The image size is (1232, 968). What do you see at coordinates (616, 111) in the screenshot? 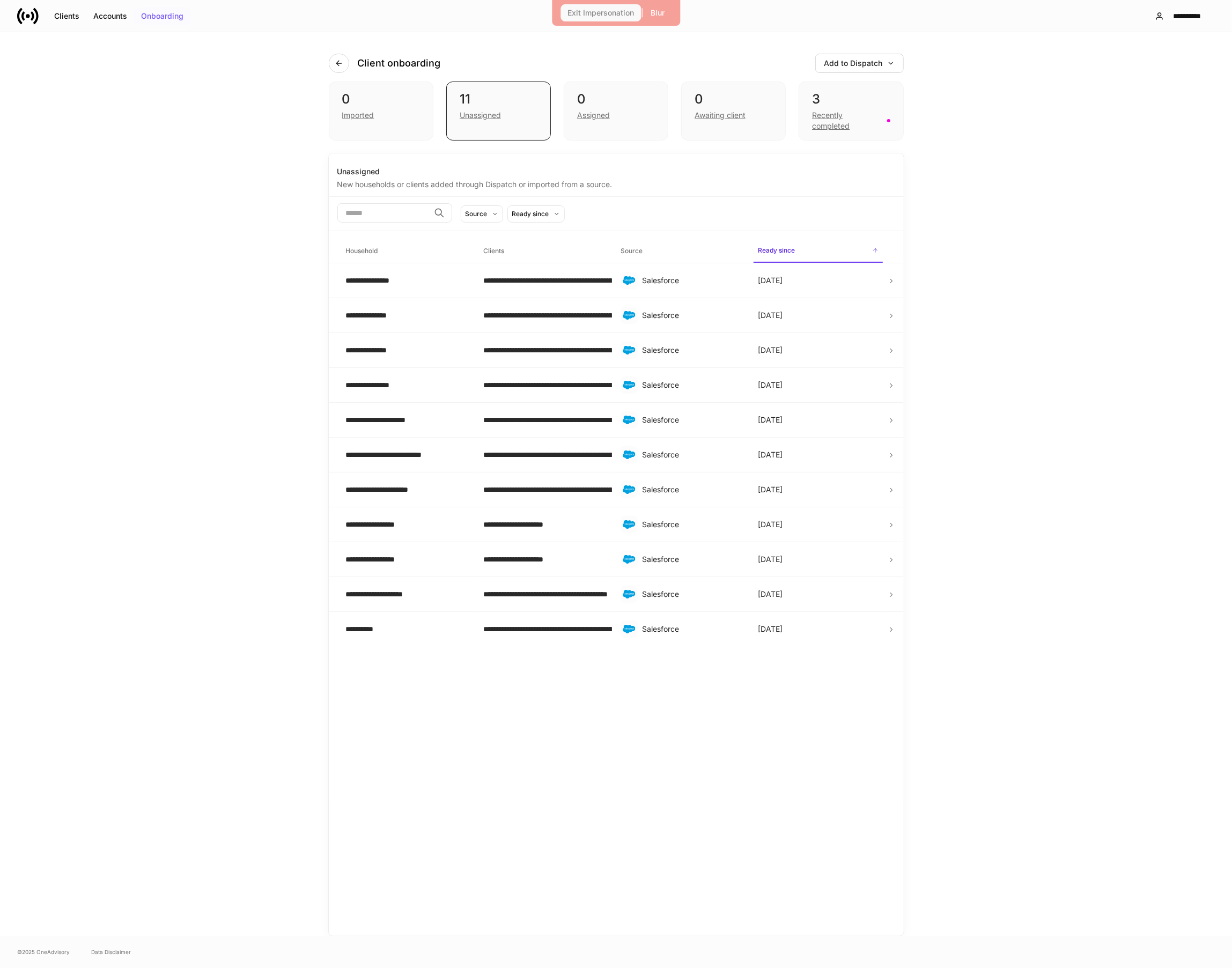
I see `div: 0Assigned` at bounding box center [616, 111].